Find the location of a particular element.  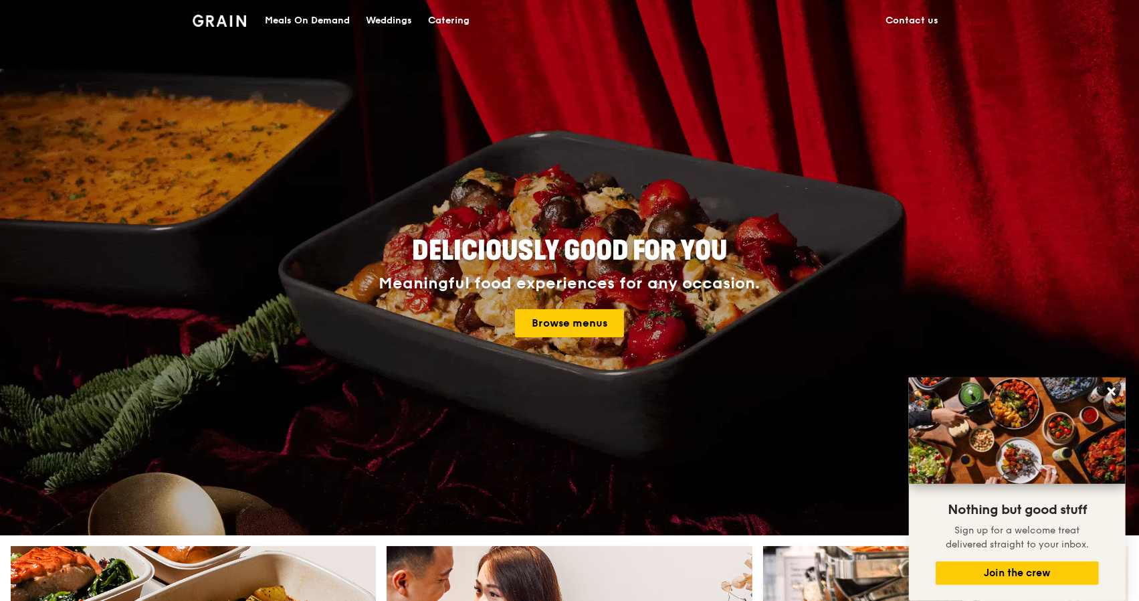

span: Sign up for a welcome treat delivered straight to your inbox. is located at coordinates (1017, 537).